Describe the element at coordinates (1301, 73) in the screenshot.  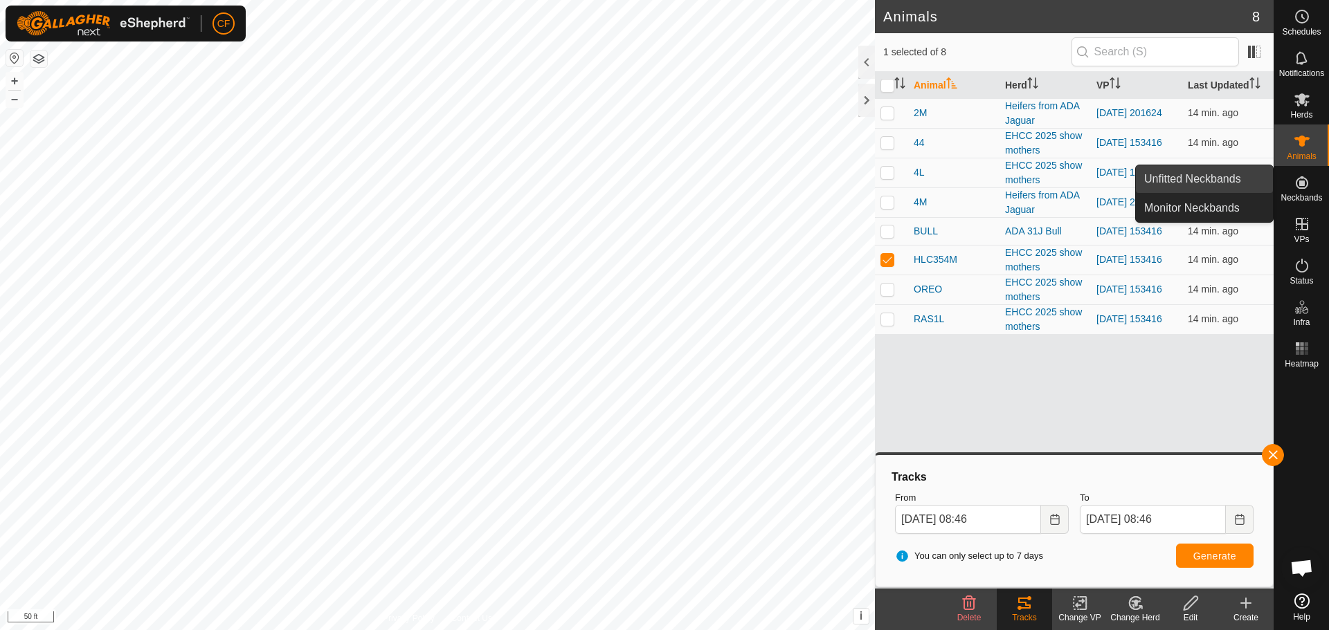
I see `span: Notifications` at that location.